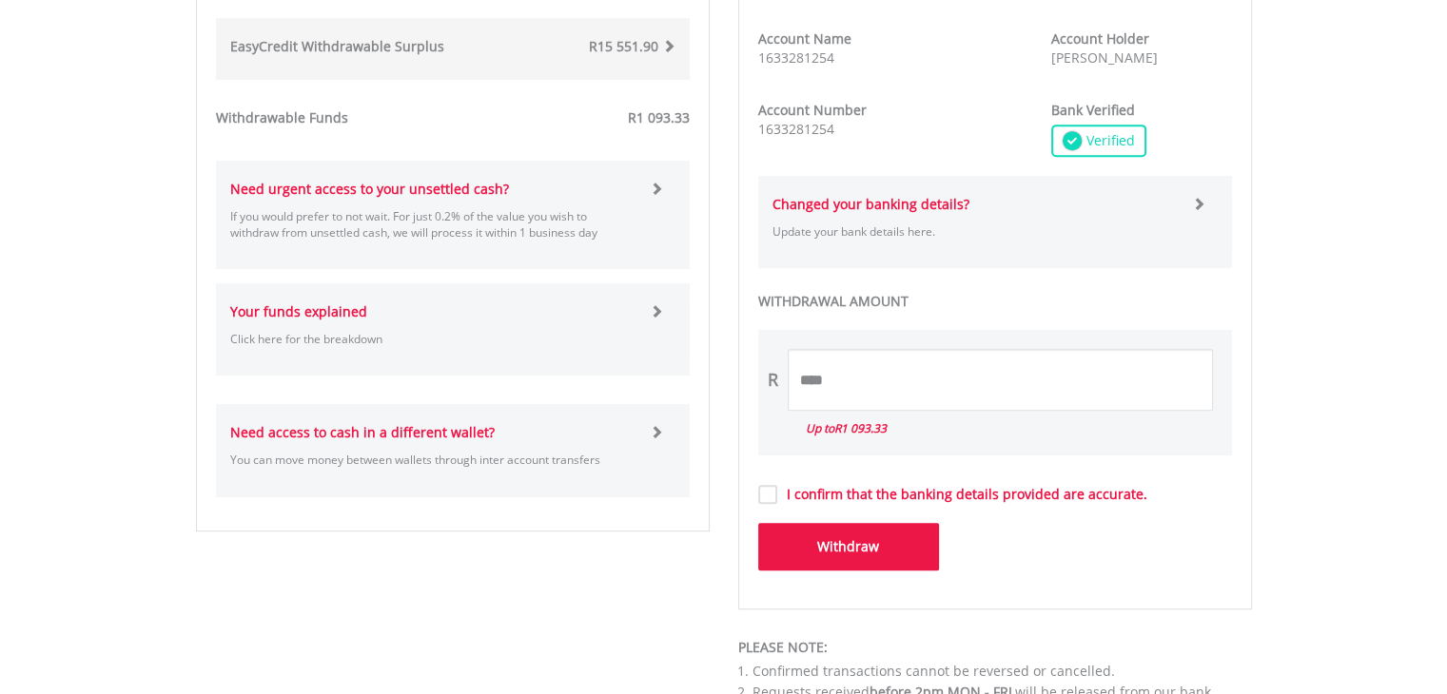  What do you see at coordinates (282, 117) in the screenshot?
I see `strong: Withdrawable Funds` at bounding box center [282, 117].